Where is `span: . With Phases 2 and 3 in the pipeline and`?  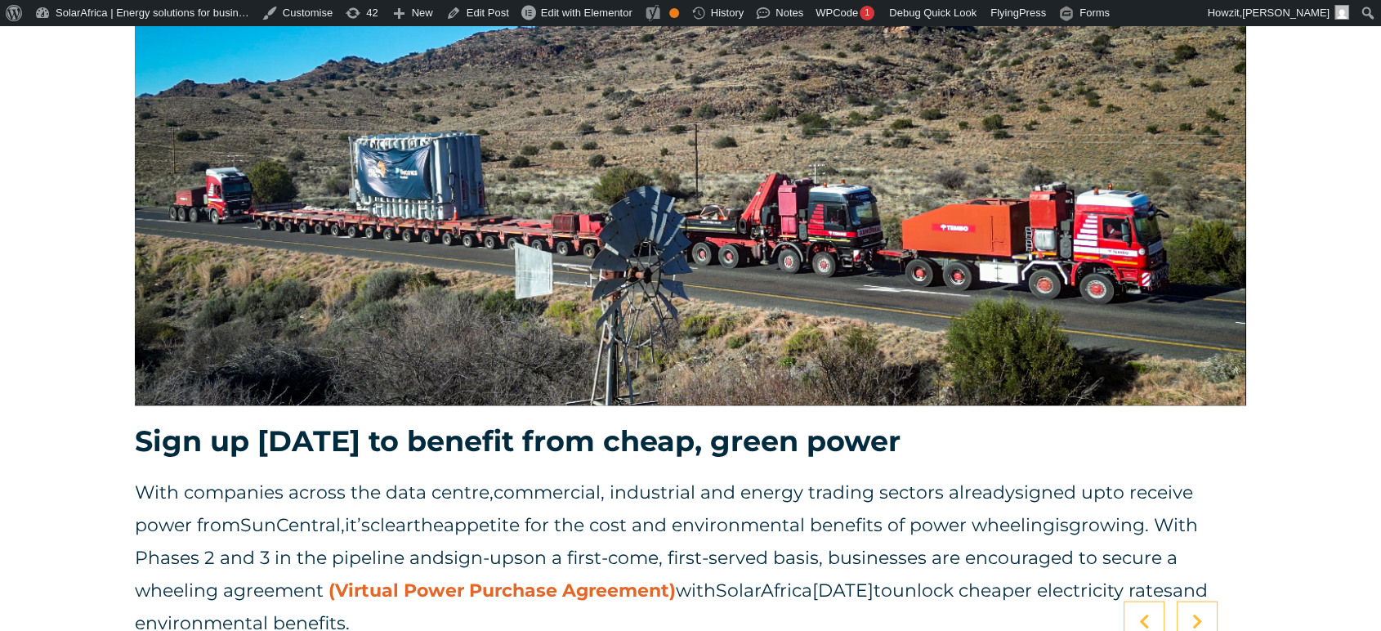 span: . With Phases 2 and 3 in the pipeline and is located at coordinates (666, 540).